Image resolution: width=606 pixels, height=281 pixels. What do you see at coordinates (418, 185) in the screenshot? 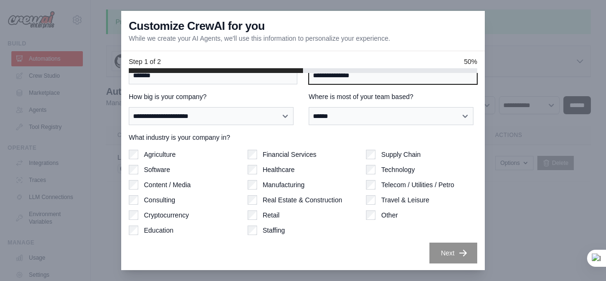
I see `label: Telecom / Utilities / Petro` at bounding box center [418, 185].